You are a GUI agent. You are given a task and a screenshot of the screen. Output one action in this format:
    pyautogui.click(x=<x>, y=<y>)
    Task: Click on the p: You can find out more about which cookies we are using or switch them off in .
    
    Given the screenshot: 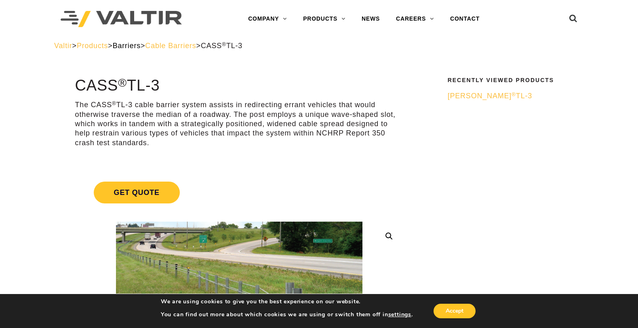 What is the action you would take?
    pyautogui.click(x=287, y=314)
    